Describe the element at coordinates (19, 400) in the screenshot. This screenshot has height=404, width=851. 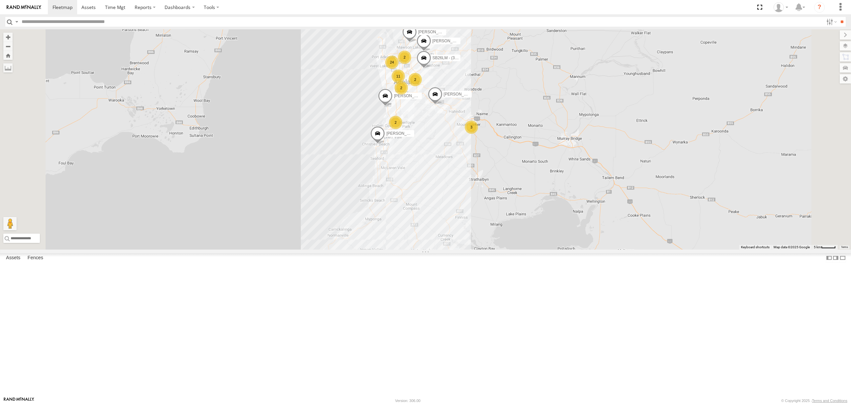
I see `a: Visit our Website` at that location.